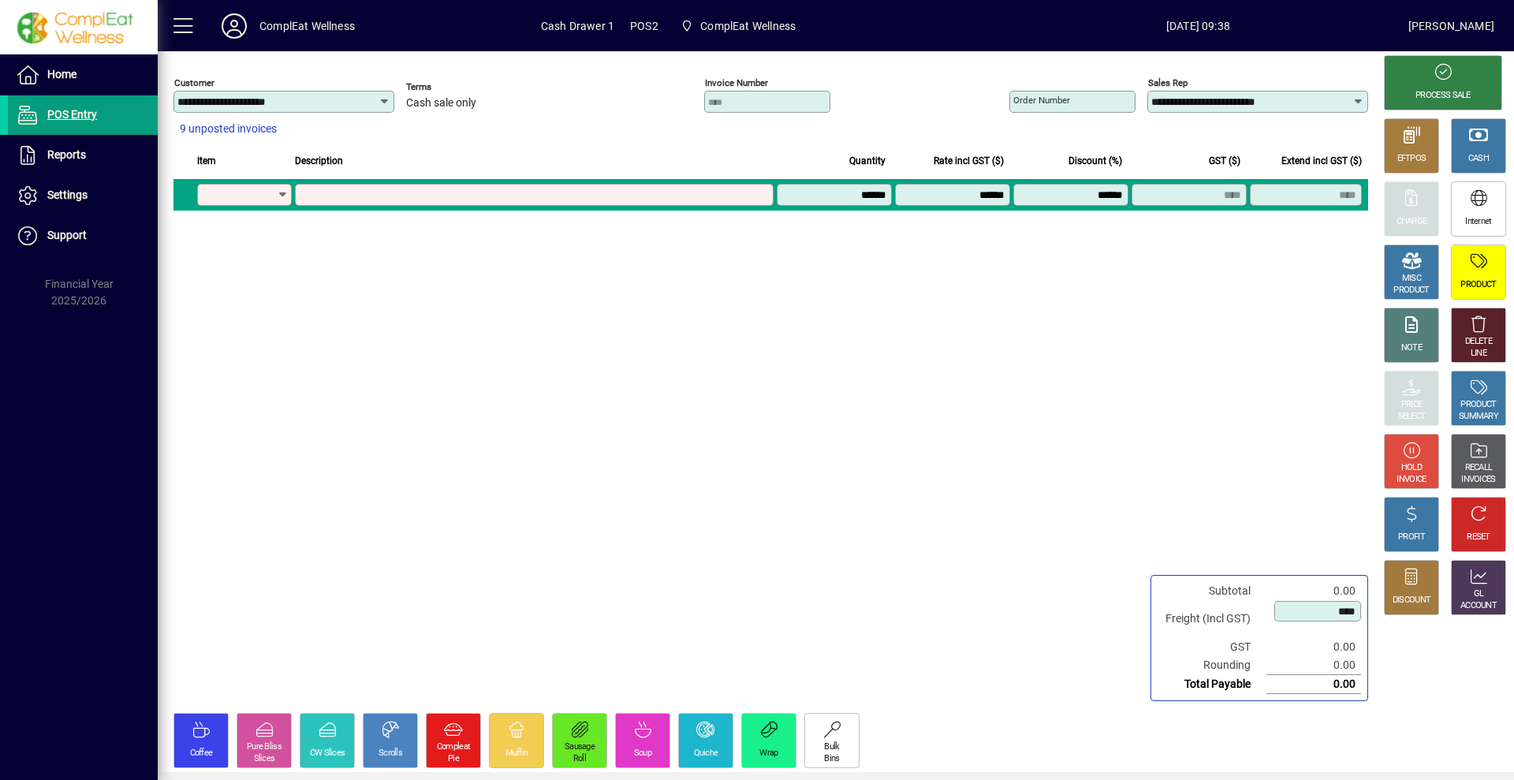 Image resolution: width=1514 pixels, height=780 pixels. What do you see at coordinates (1412, 416) in the screenshot?
I see `div: SELECT` at bounding box center [1412, 416].